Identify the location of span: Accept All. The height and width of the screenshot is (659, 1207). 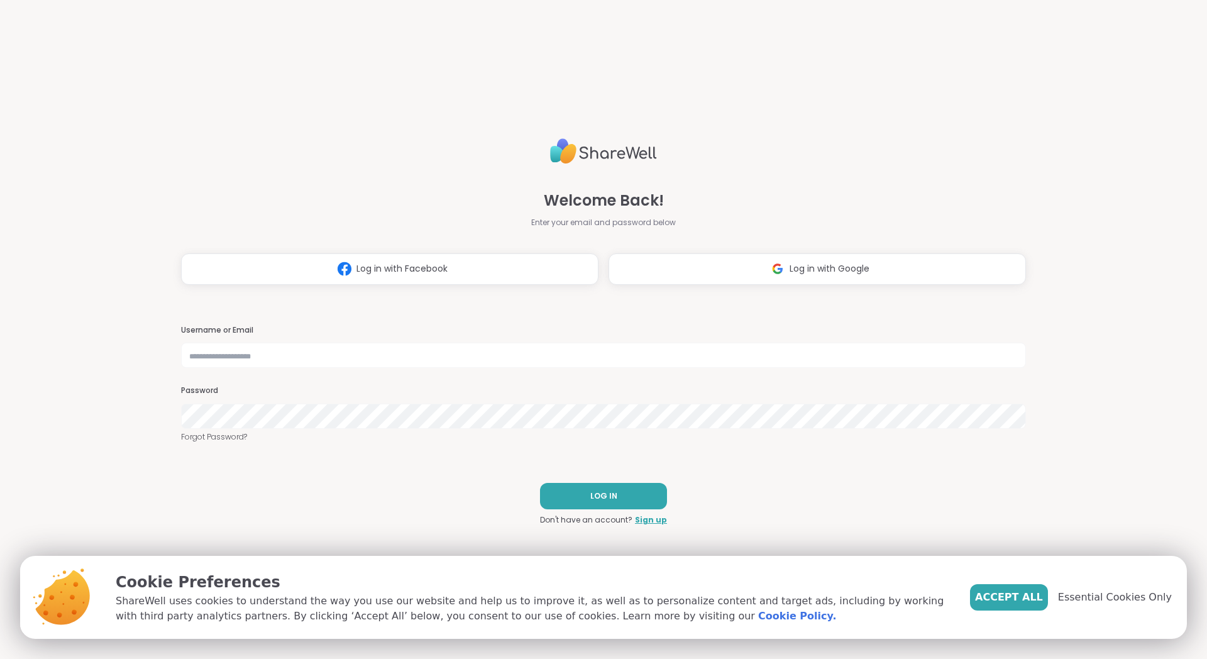
(1009, 597).